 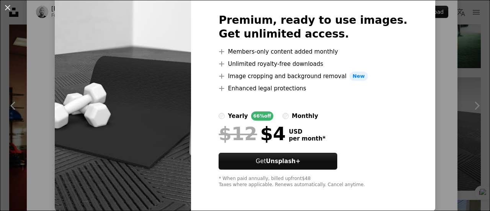 What do you see at coordinates (283, 161) in the screenshot?
I see `strong: Unsplash+` at bounding box center [283, 161].